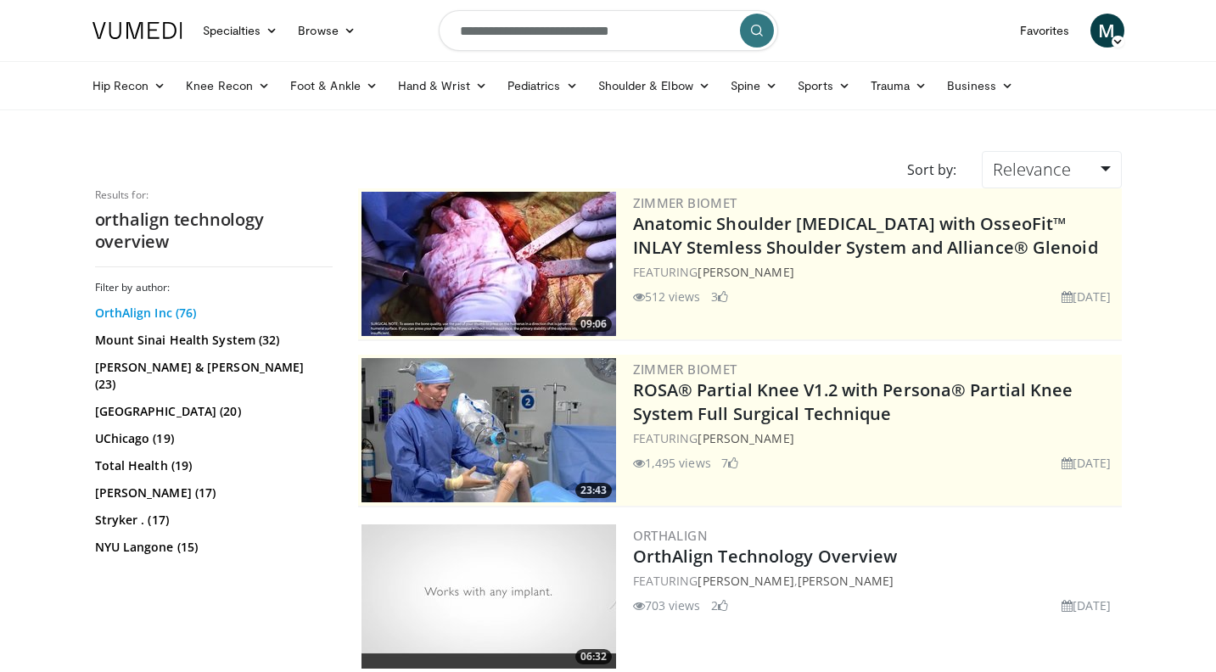 Image resolution: width=1216 pixels, height=672 pixels. I want to click on a: 09:06, so click(489, 264).